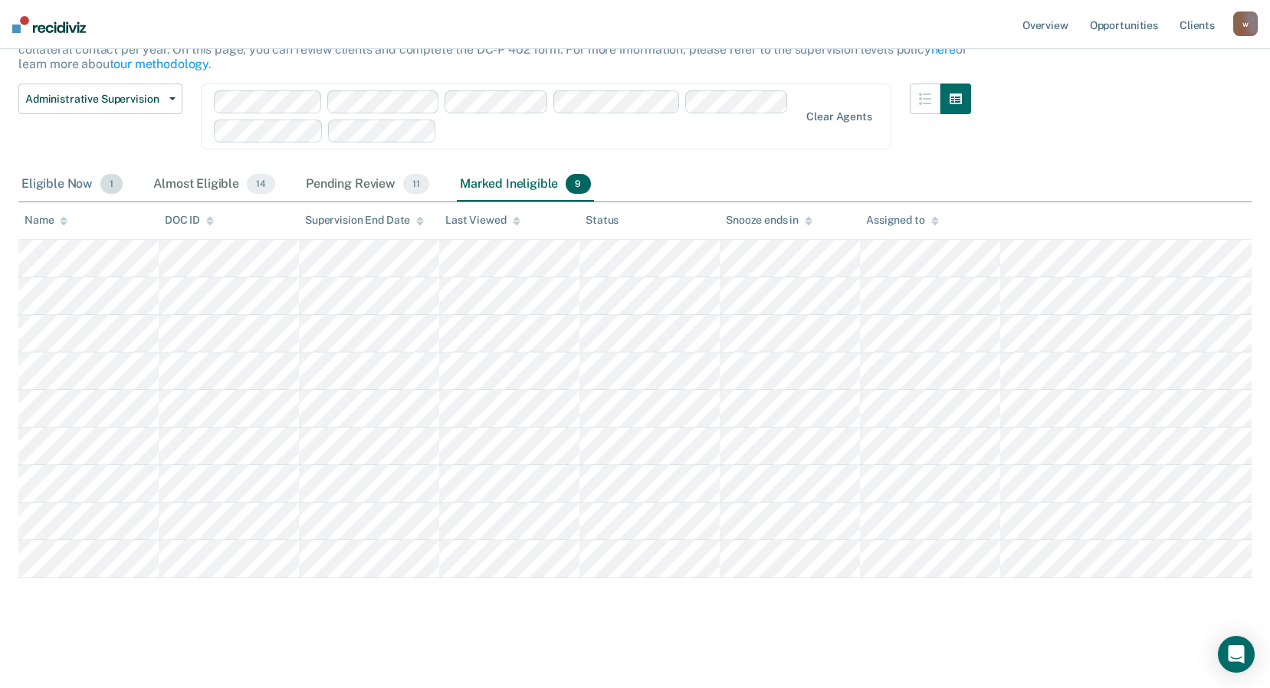 This screenshot has height=688, width=1270. I want to click on div: DOC ID, so click(189, 220).